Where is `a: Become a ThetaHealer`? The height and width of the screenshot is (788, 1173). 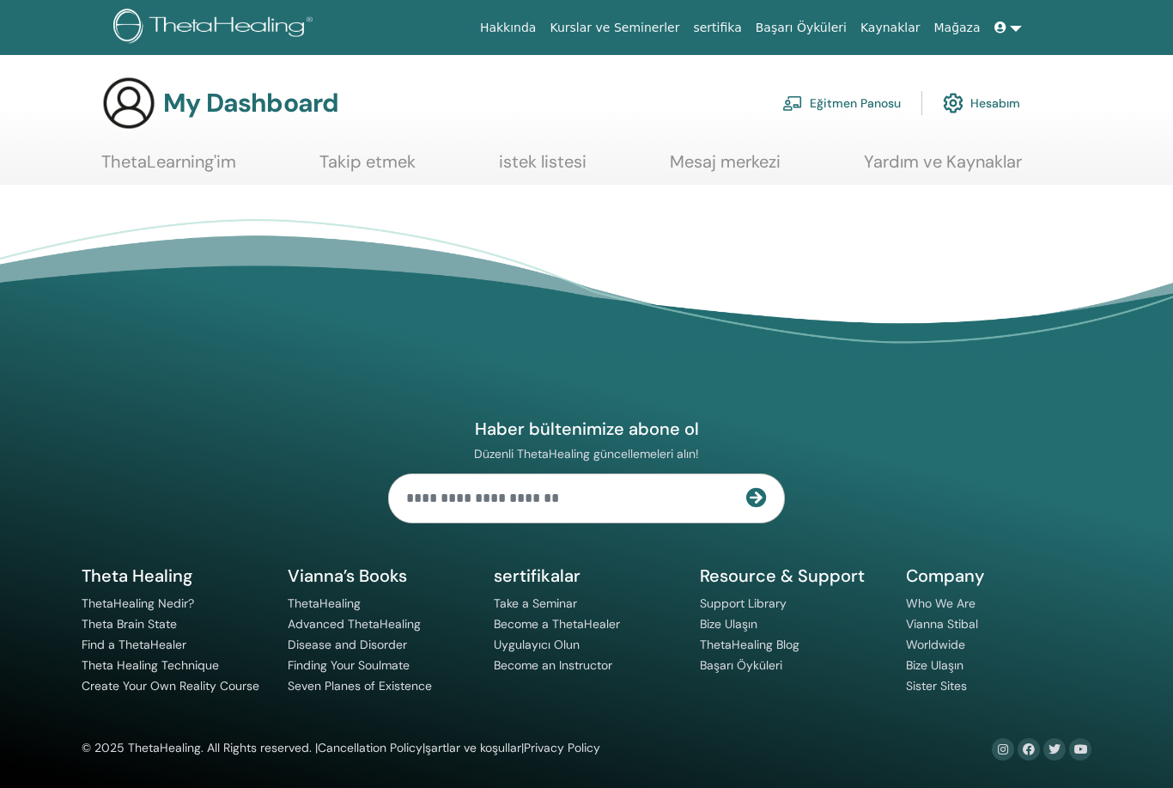 a: Become a ThetaHealer is located at coordinates (557, 624).